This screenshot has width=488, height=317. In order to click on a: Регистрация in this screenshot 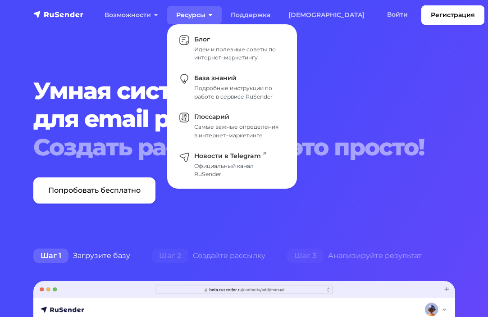, I will do `click(453, 15)`.